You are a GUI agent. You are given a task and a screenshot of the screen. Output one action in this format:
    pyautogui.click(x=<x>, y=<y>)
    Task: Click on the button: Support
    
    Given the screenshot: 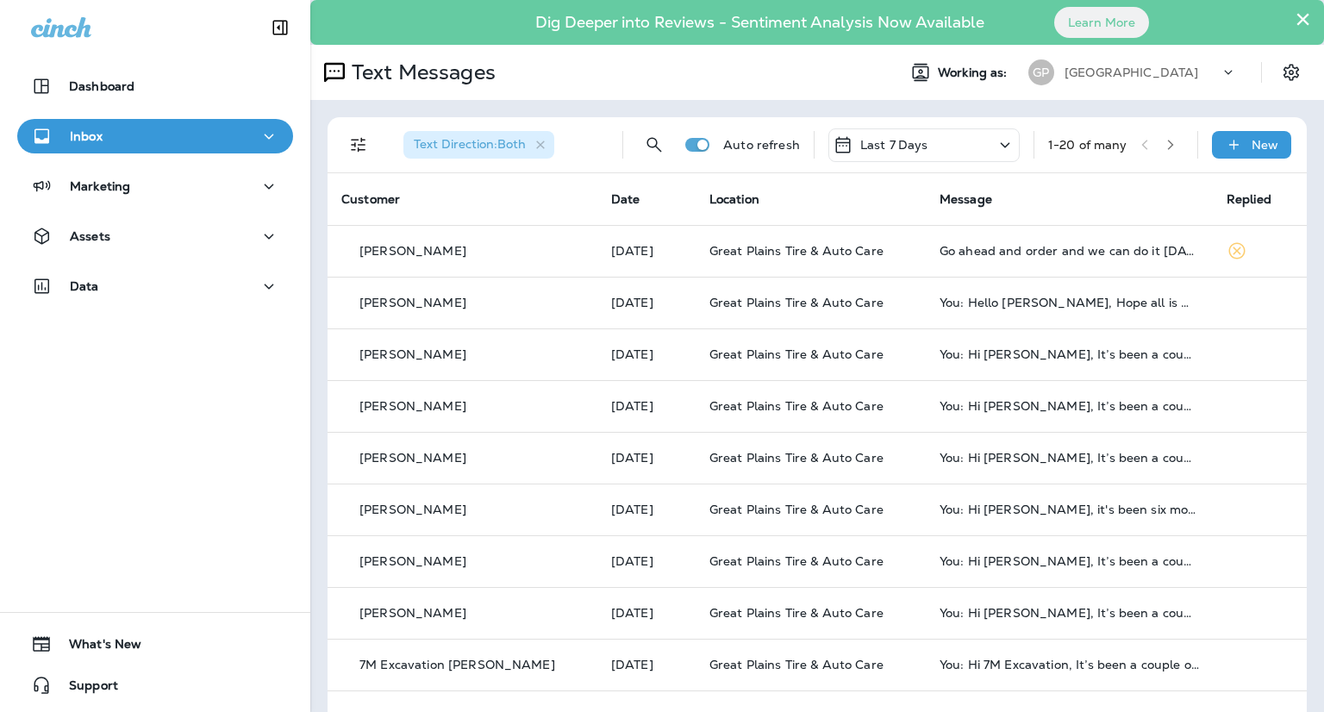 What is the action you would take?
    pyautogui.click(x=155, y=685)
    